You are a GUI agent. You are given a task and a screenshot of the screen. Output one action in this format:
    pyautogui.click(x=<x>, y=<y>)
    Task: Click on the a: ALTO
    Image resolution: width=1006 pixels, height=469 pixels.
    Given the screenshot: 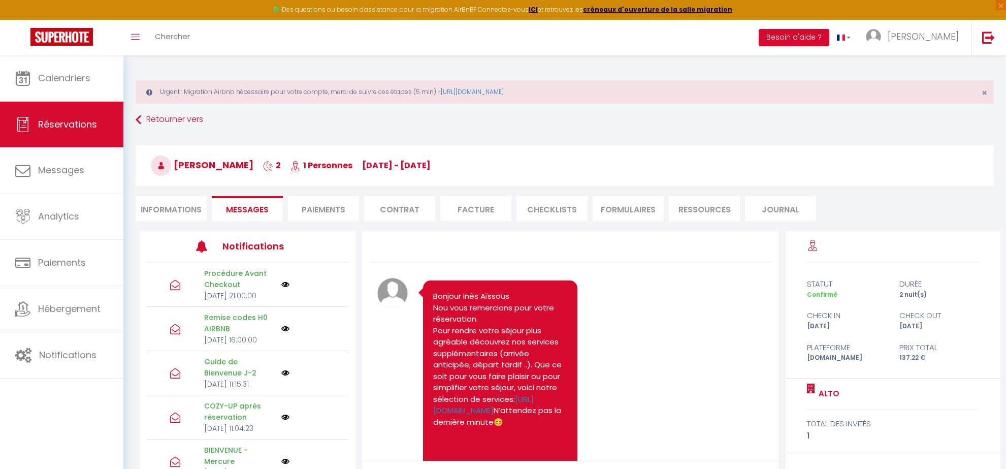 What is the action you would take?
    pyautogui.click(x=828, y=394)
    